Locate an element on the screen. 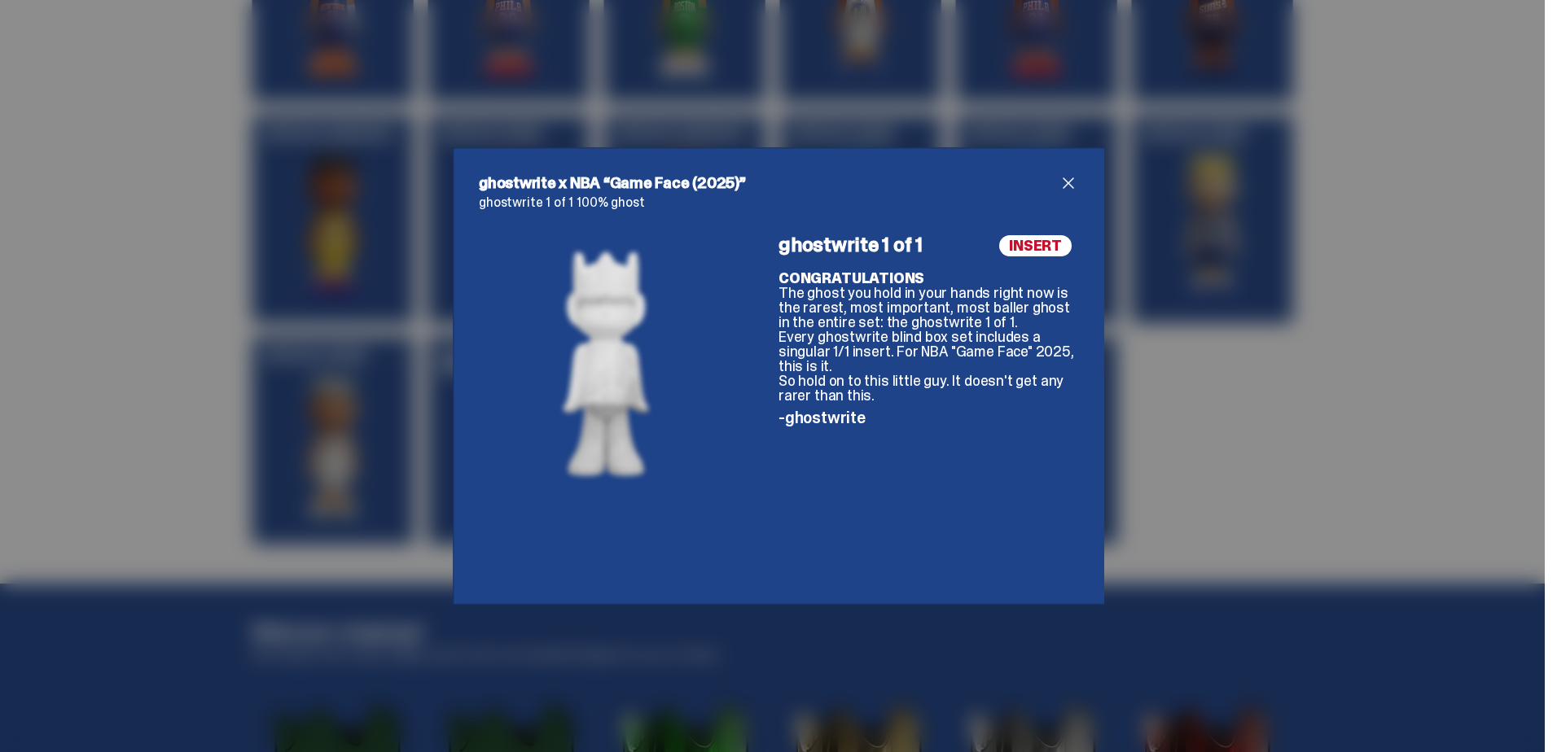 Image resolution: width=1557 pixels, height=752 pixels. span: INSERT is located at coordinates (1035, 246).